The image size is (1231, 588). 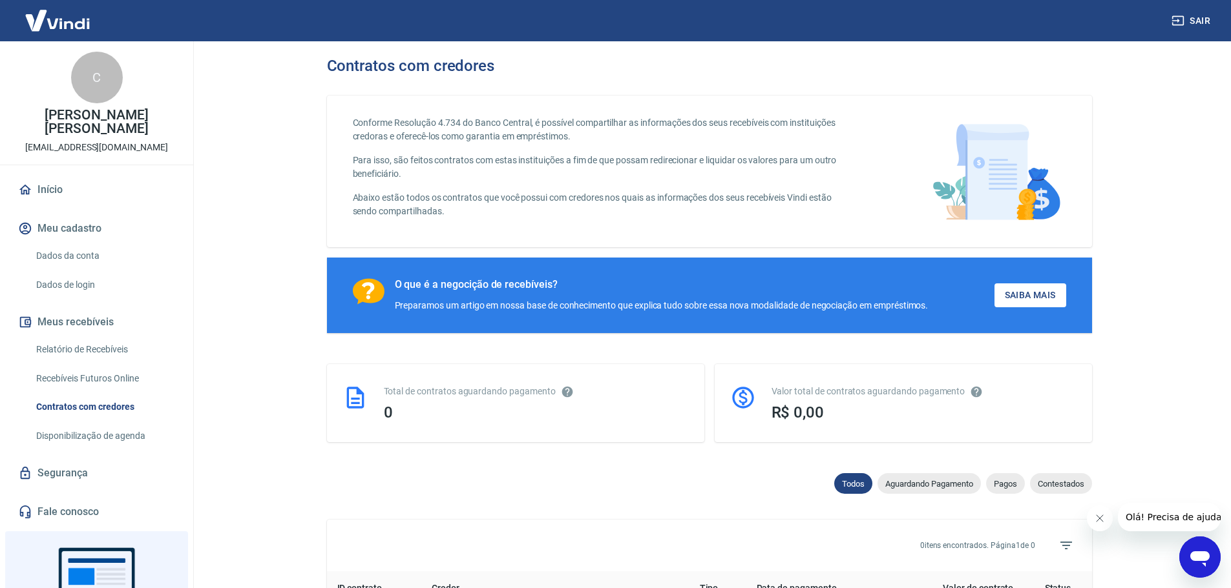 What do you see at coordinates (1066, 546) in the screenshot?
I see `span: Filtros` at bounding box center [1066, 546].